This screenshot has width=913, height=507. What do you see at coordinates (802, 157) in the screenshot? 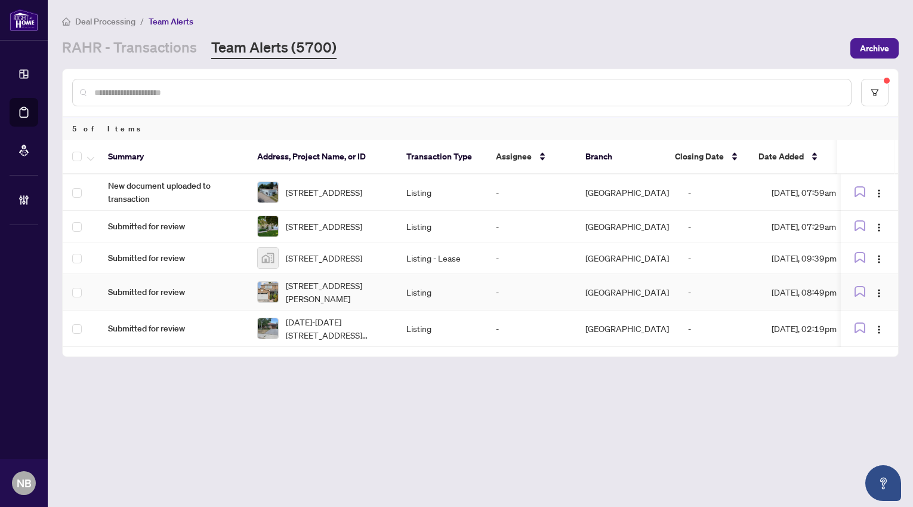
I see `th: Date Added` at bounding box center [802, 157].